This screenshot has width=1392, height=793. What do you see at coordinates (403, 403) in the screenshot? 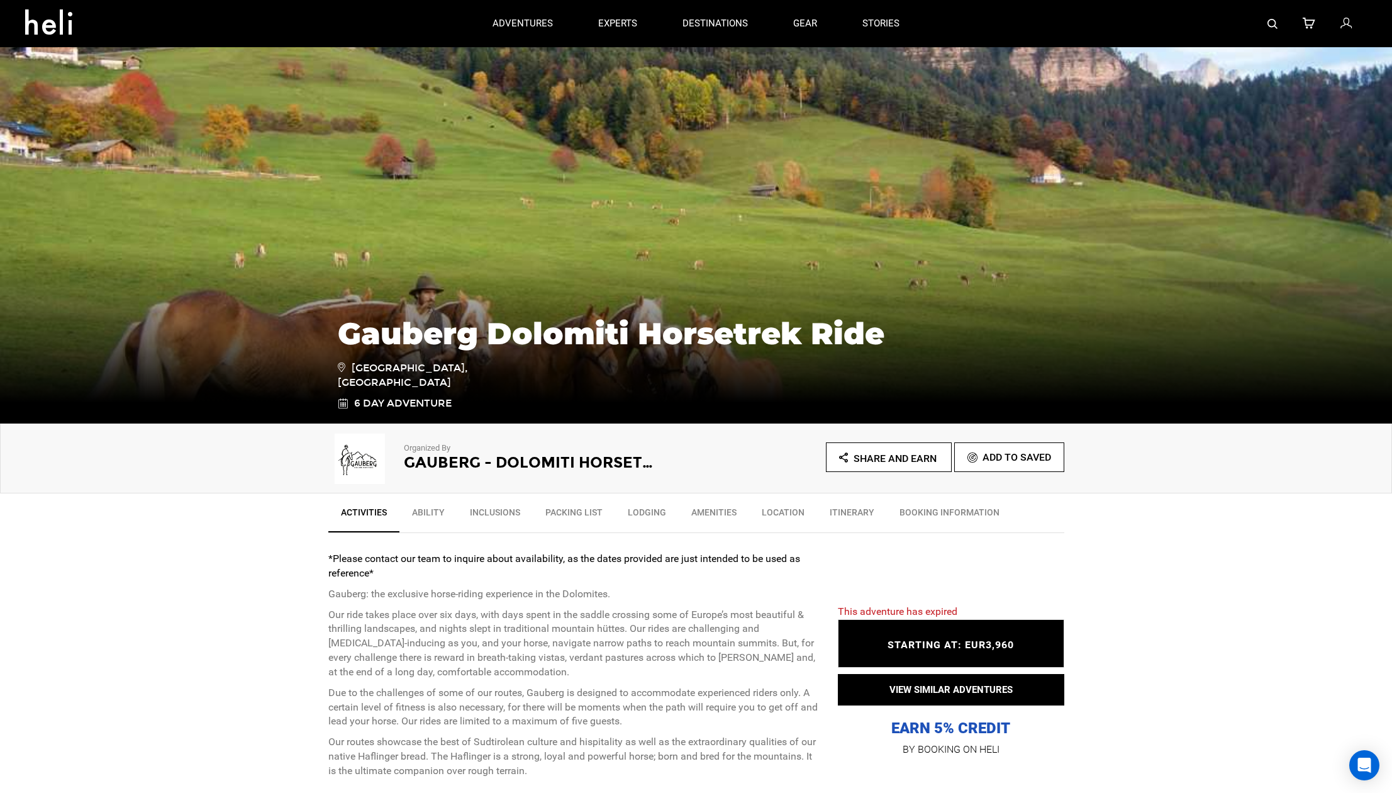
I see `span: 6 Day Adventure` at bounding box center [403, 403].